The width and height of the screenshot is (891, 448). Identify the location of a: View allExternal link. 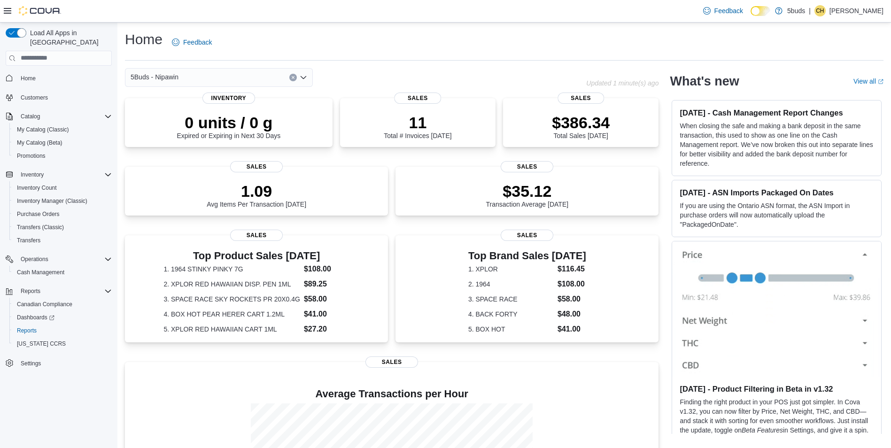
(869, 81).